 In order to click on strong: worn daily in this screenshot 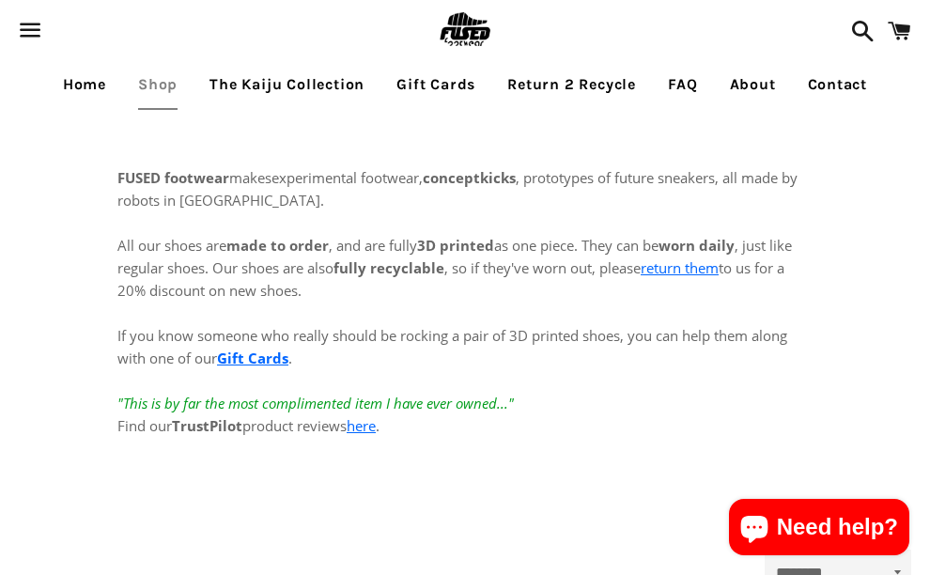, I will do `click(696, 245)`.